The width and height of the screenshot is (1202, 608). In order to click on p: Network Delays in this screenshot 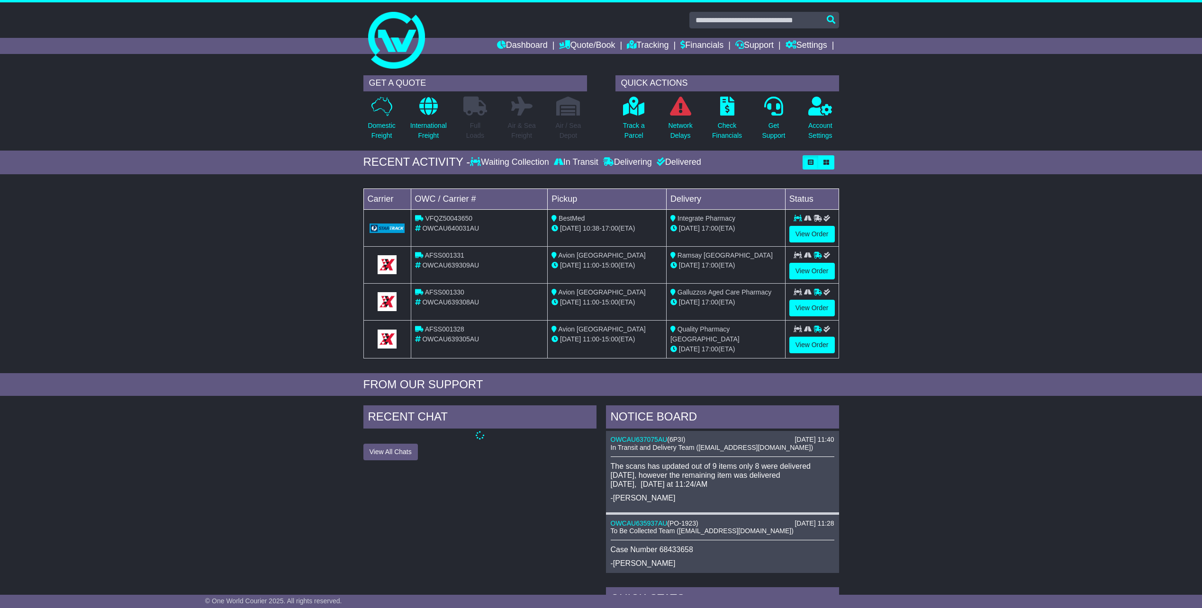, I will do `click(680, 131)`.